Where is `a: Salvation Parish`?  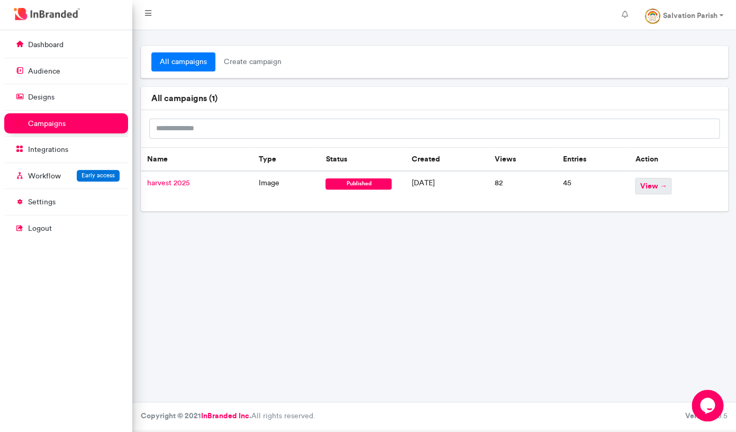
a: Salvation Parish is located at coordinates (683, 15).